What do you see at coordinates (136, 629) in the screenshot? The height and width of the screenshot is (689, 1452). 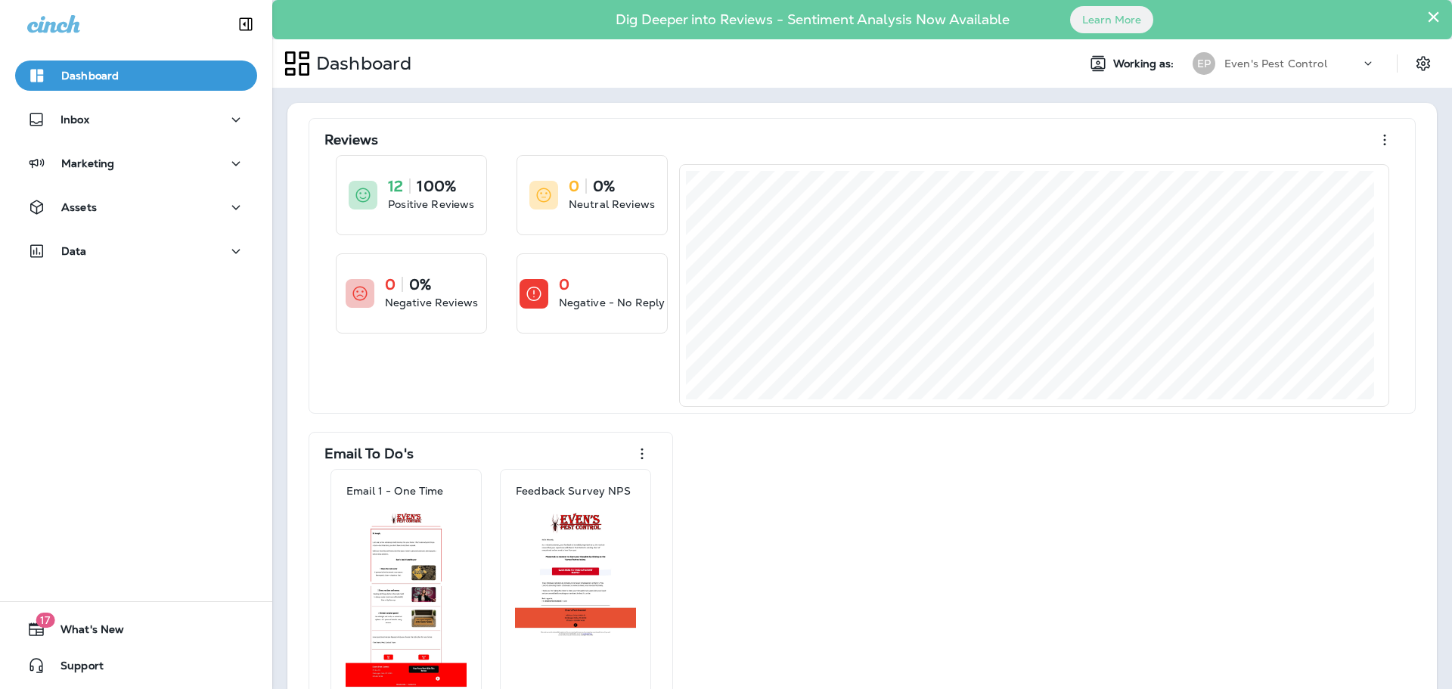 I see `button: 17What's New` at bounding box center [136, 629].